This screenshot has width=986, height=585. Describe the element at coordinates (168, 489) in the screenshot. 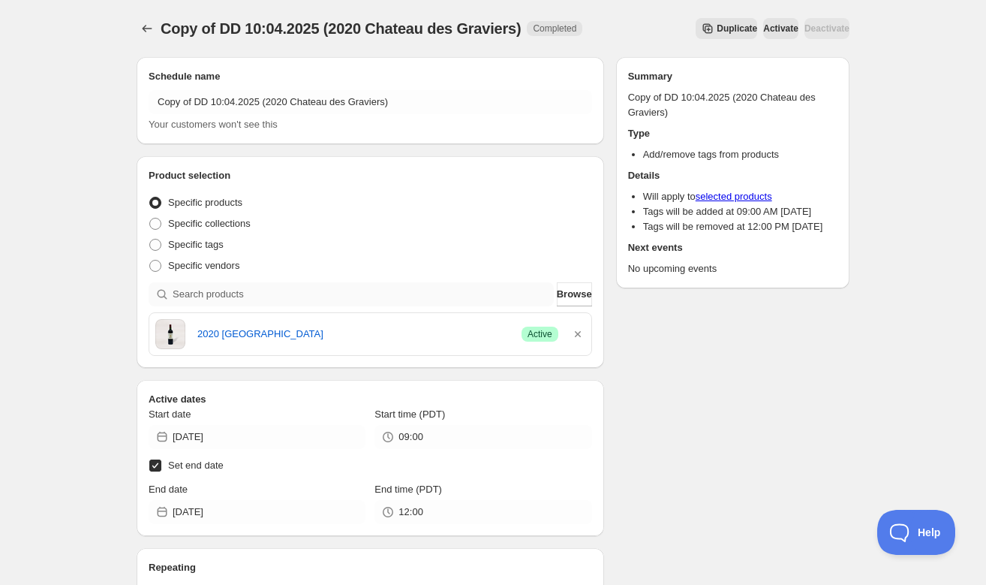

I see `span: End date` at that location.